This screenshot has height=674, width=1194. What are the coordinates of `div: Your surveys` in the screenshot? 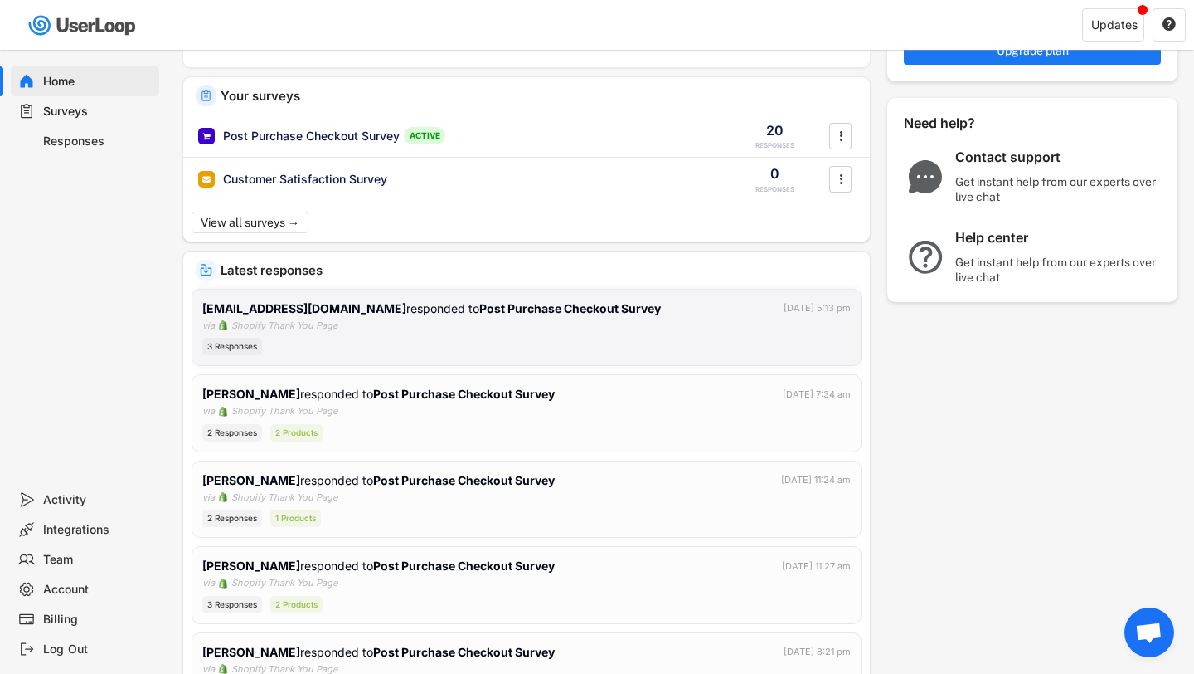 It's located at (539, 95).